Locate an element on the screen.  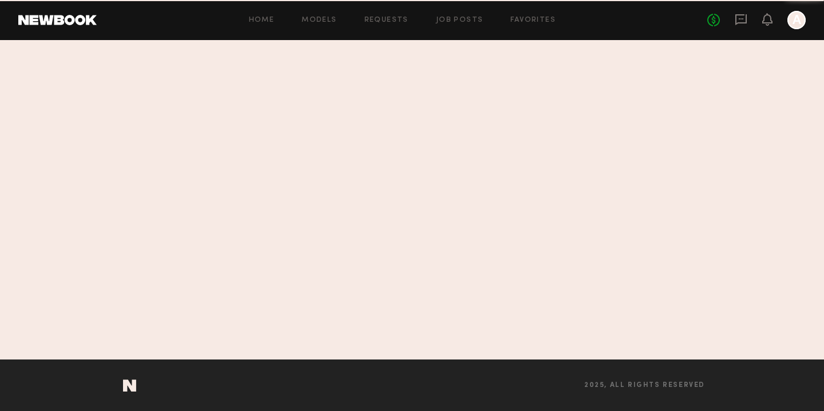
span: 2025, all rights reserved is located at coordinates (644, 385).